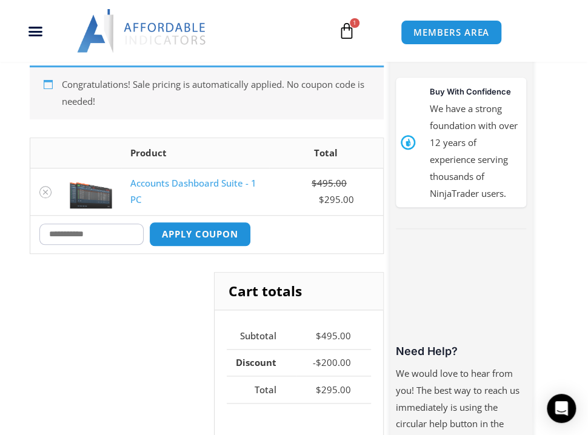 Image resolution: width=588 pixels, height=435 pixels. I want to click on a: Accounts Dashboard Suite - 1 PC, so click(193, 191).